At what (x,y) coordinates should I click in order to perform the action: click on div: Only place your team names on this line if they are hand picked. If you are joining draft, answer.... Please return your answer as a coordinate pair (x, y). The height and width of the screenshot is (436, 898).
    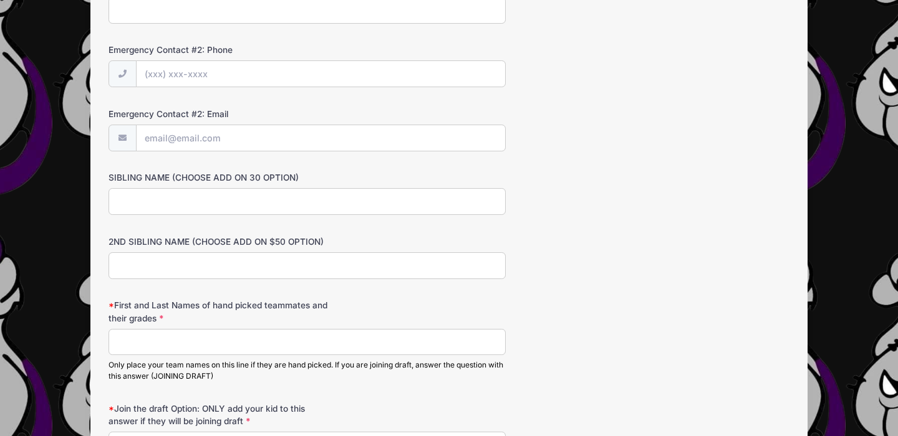
    Looking at the image, I should click on (307, 371).